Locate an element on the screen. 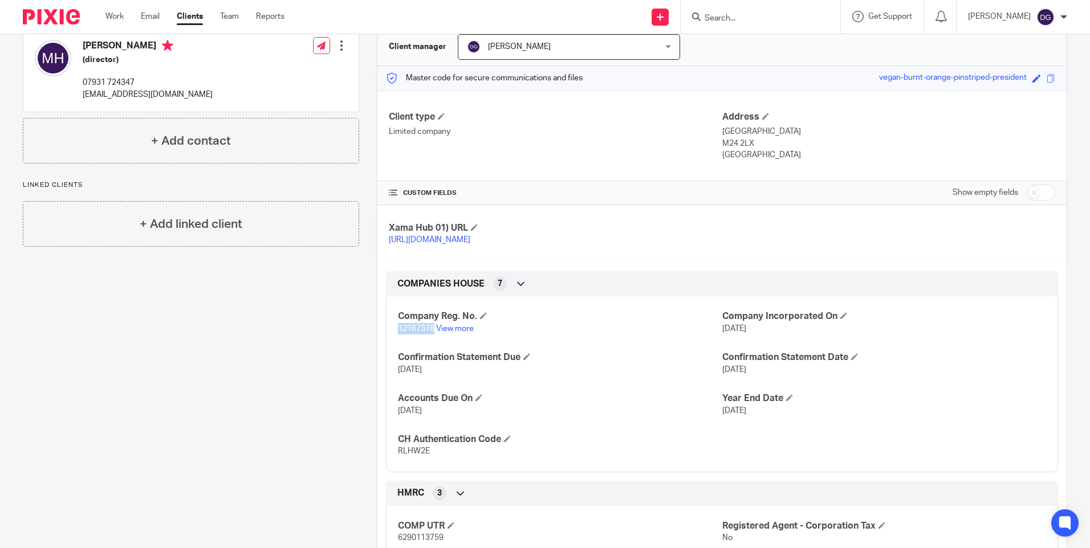 The width and height of the screenshot is (1090, 548). span: 12167378 is located at coordinates (416, 329).